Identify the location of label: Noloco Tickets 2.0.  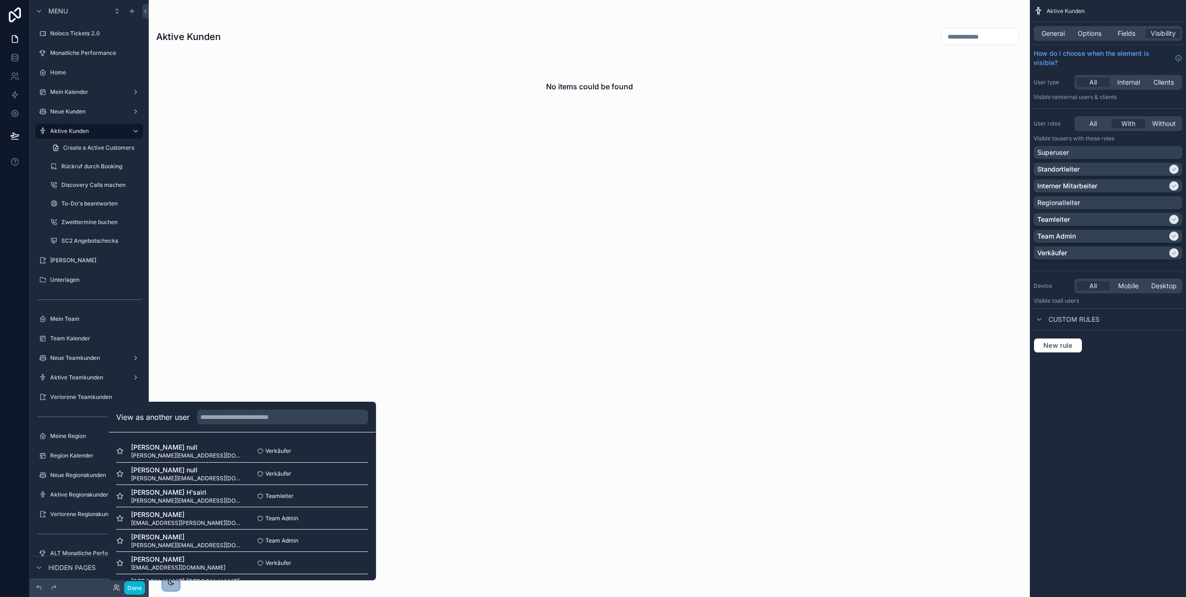
(96, 33).